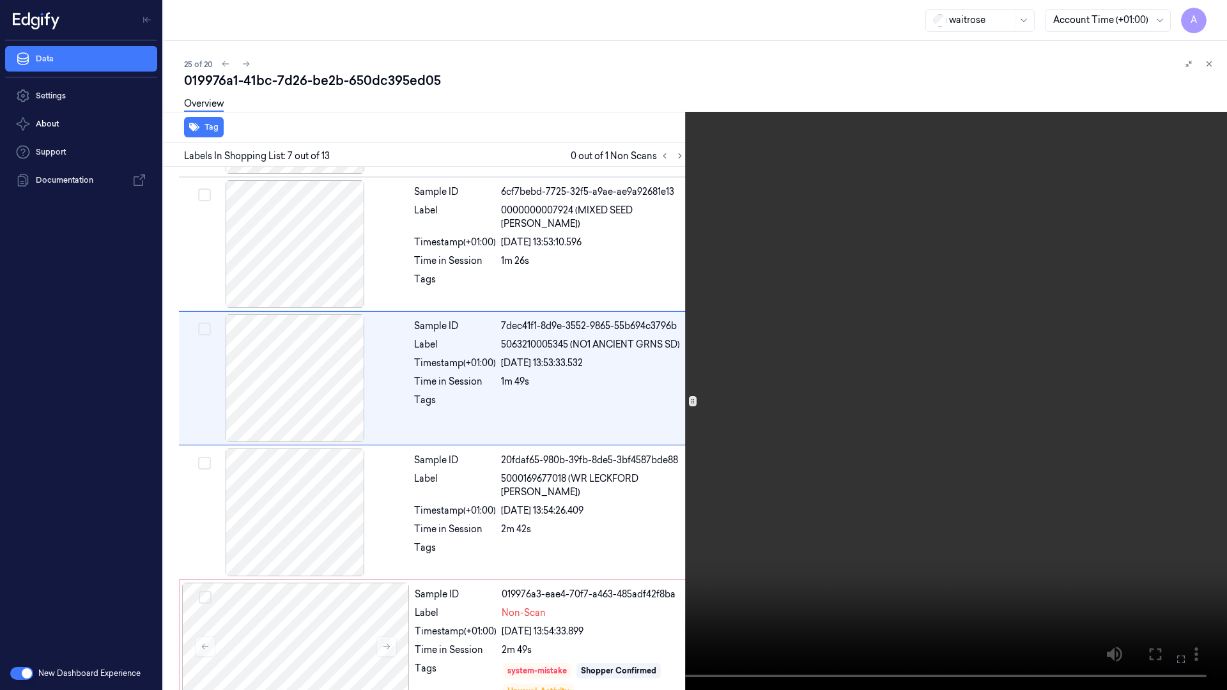  What do you see at coordinates (81, 59) in the screenshot?
I see `a: Data` at bounding box center [81, 59].